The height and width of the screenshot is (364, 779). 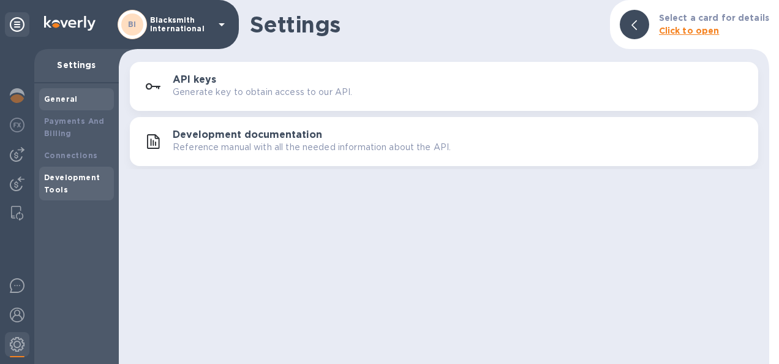 What do you see at coordinates (181, 24) in the screenshot?
I see `p: Blacksmith International` at bounding box center [181, 24].